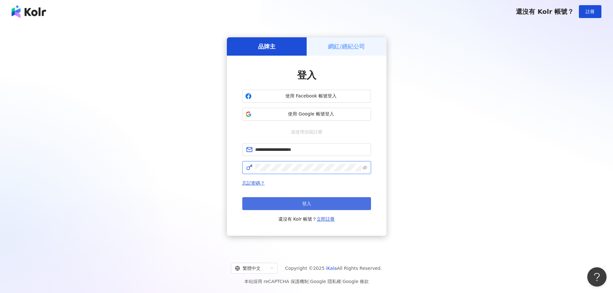 The width and height of the screenshot is (613, 293). What do you see at coordinates (306, 282) in the screenshot?
I see `span: 本站採用 reCAPTCHA 保護機制` at bounding box center [306, 282].